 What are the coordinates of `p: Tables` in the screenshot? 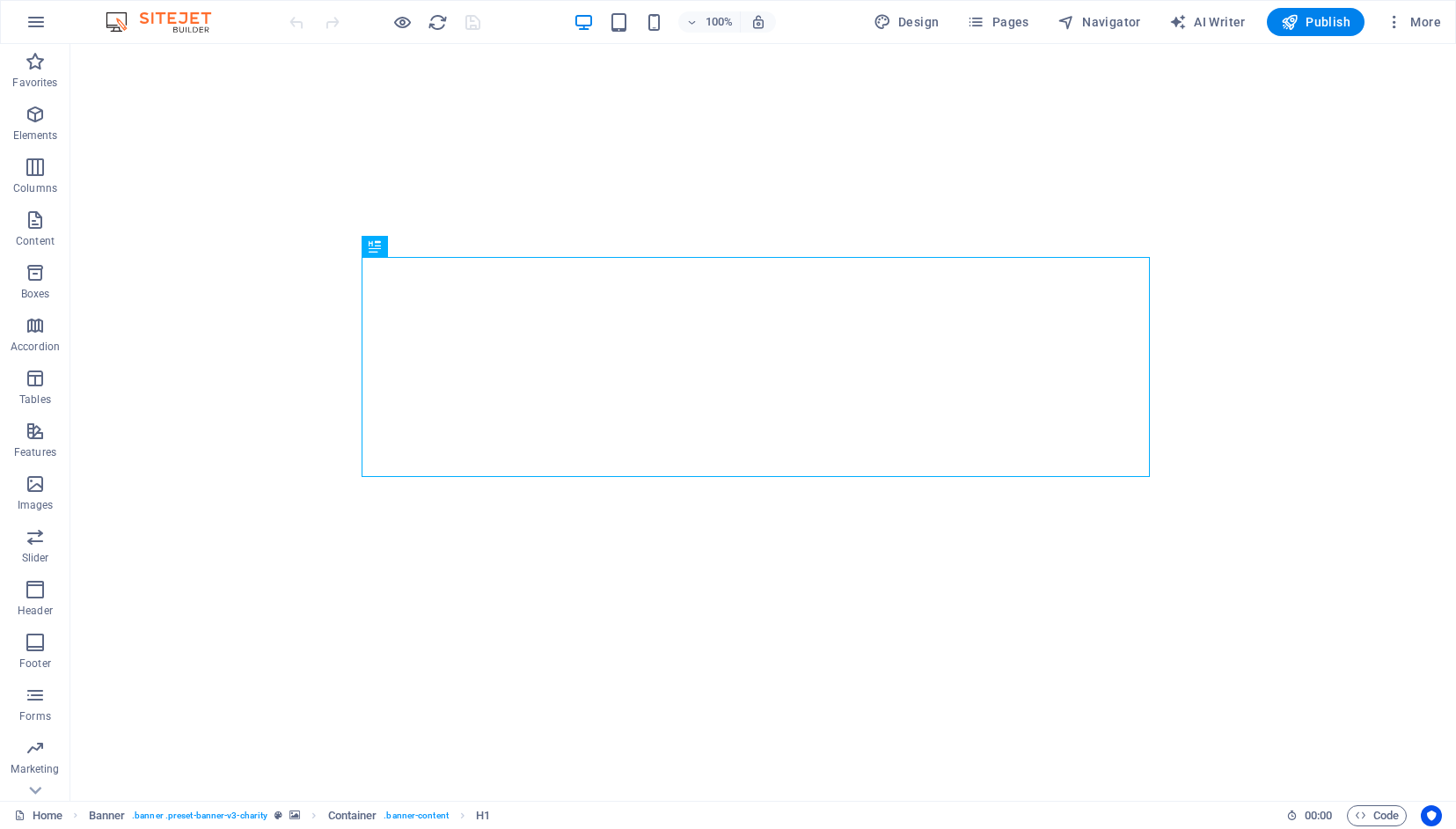 It's located at (36, 399).